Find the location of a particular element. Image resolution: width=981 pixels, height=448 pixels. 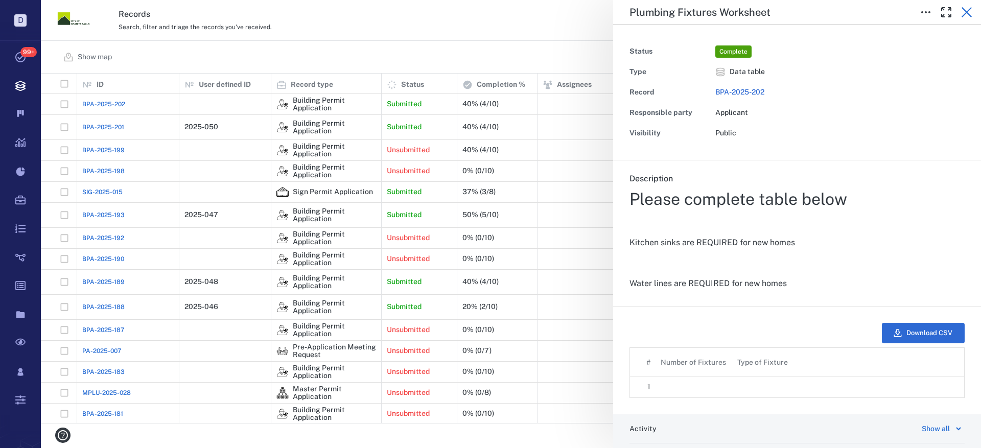

h6: Description is located at coordinates (797, 179).